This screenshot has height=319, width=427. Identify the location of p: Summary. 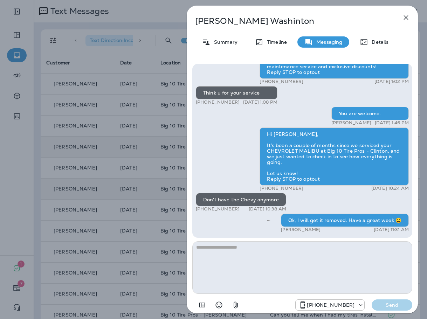
(224, 42).